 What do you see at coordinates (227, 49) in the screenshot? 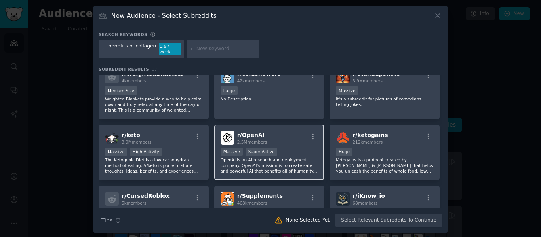
I see `input: New Keyword` at bounding box center [227, 49].